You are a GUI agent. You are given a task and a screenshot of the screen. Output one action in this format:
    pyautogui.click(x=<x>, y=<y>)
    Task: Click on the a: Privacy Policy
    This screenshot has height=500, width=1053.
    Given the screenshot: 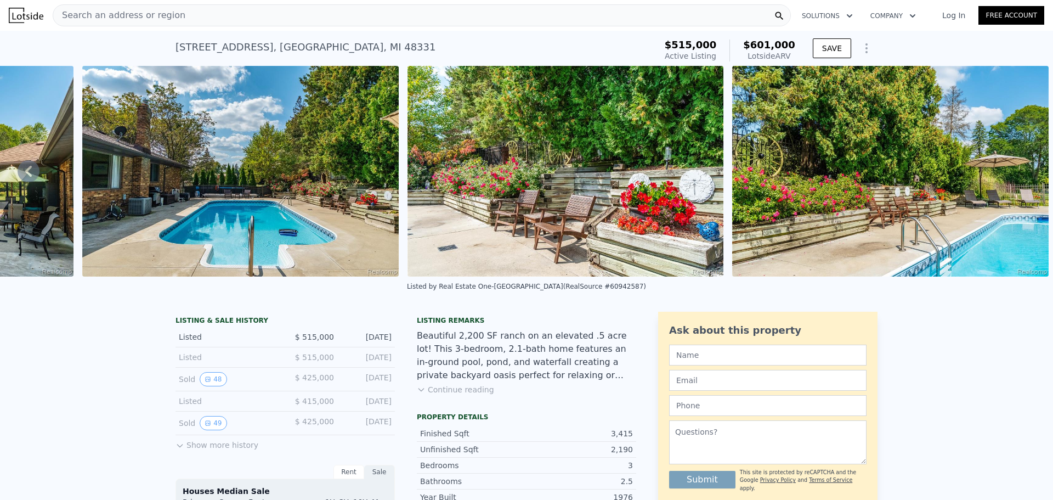 What is the action you would take?
    pyautogui.click(x=778, y=479)
    